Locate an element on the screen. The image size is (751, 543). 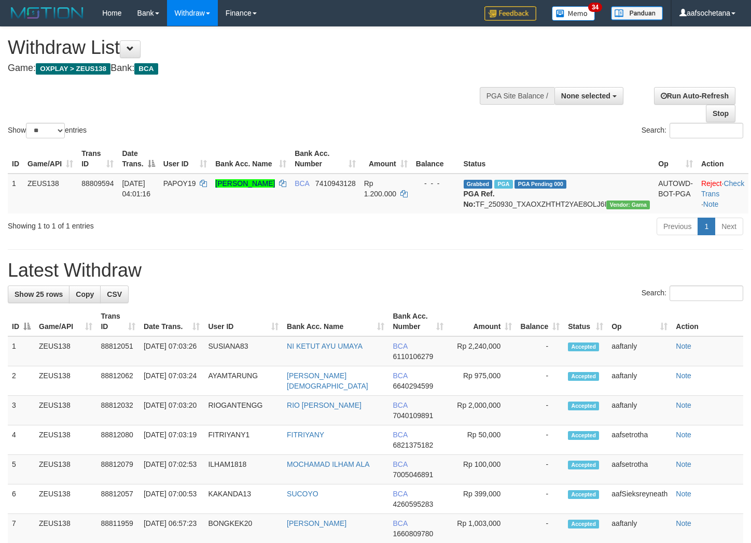
h1: Withdraw List is located at coordinates (249, 48).